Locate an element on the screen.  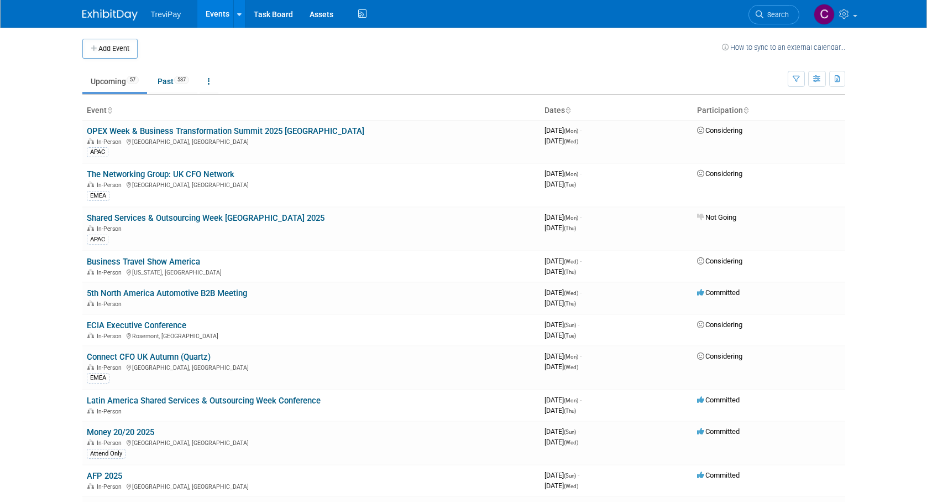
a: How to sync to an external calendar... is located at coordinates (784, 47).